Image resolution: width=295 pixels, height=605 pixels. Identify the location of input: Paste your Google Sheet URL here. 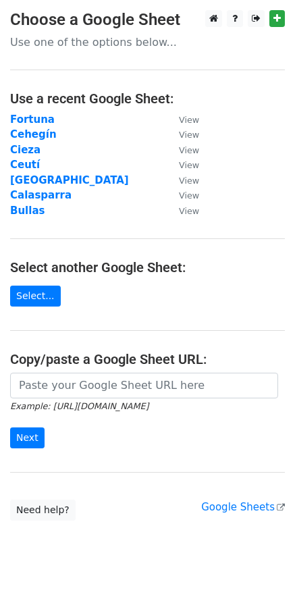
(144, 385).